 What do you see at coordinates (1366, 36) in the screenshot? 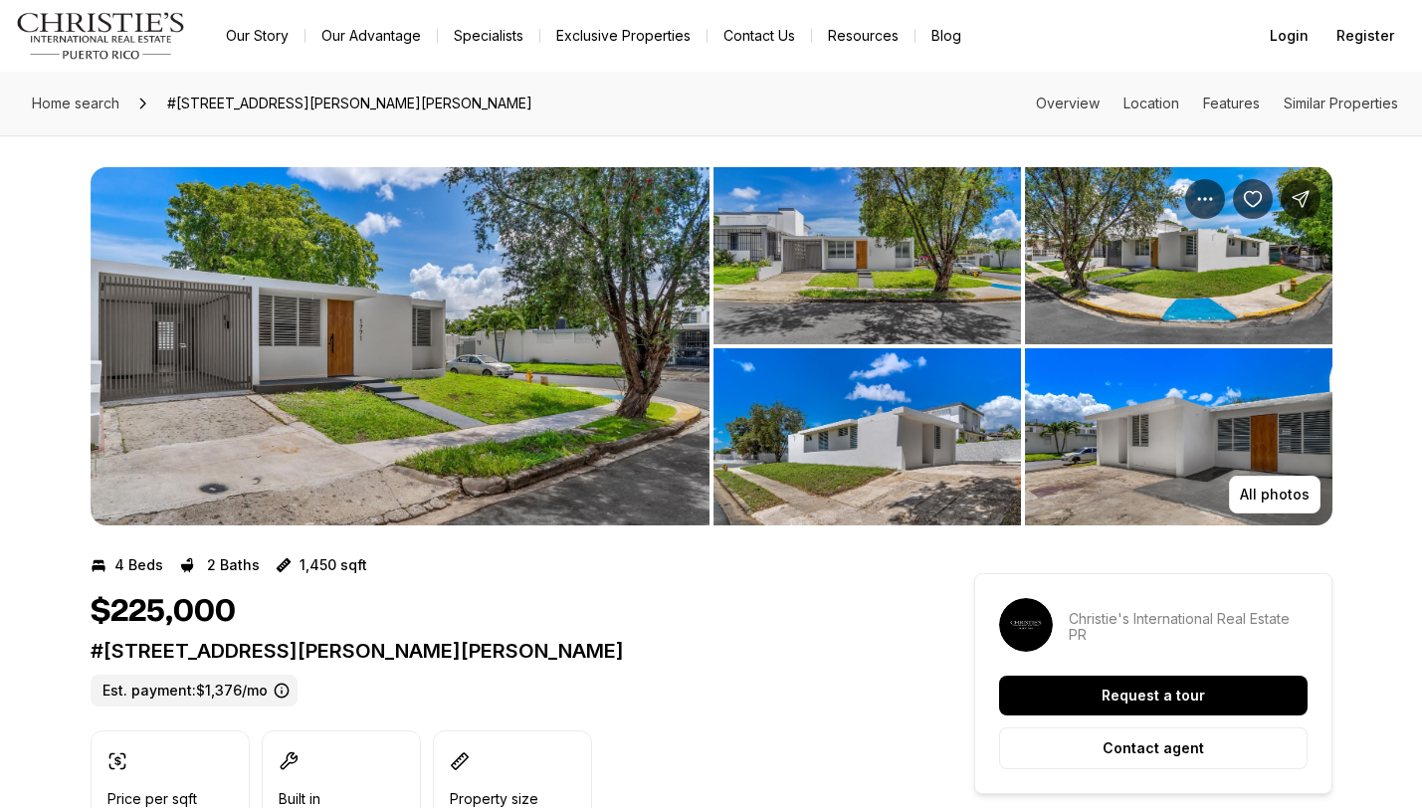
I see `span: Register` at bounding box center [1366, 36].